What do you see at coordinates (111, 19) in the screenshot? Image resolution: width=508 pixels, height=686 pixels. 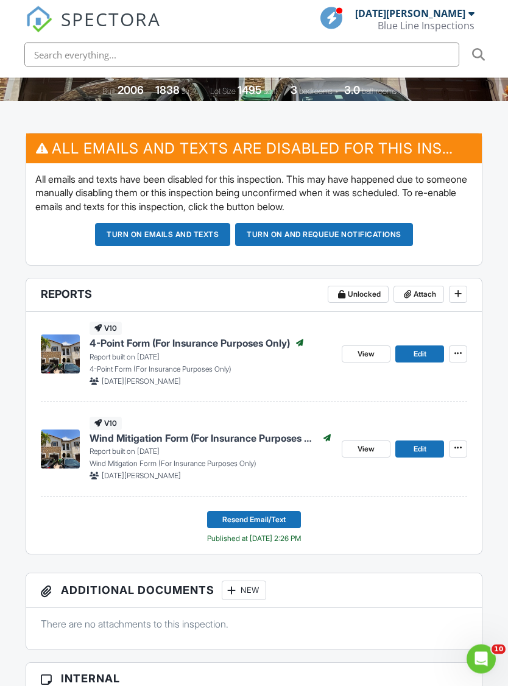 I see `span: SPECTORA` at bounding box center [111, 19].